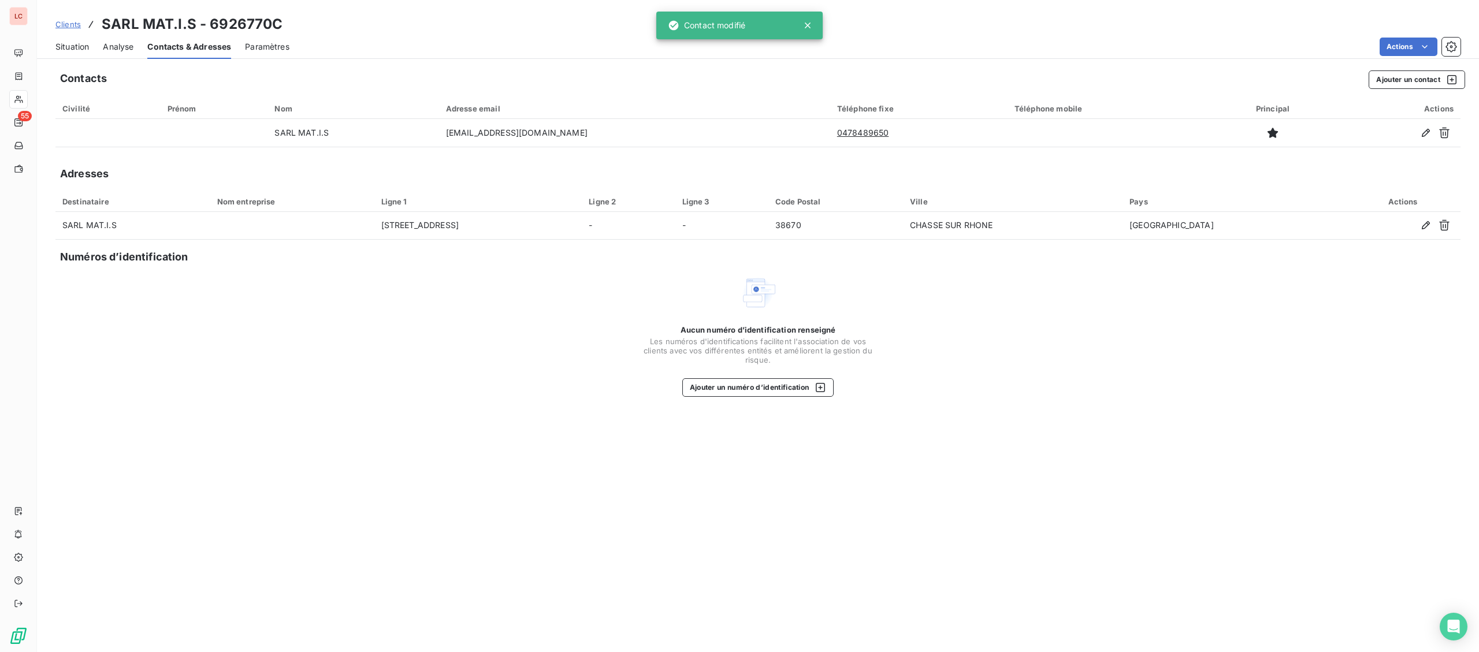  What do you see at coordinates (68, 24) in the screenshot?
I see `span: Clients` at bounding box center [68, 24].